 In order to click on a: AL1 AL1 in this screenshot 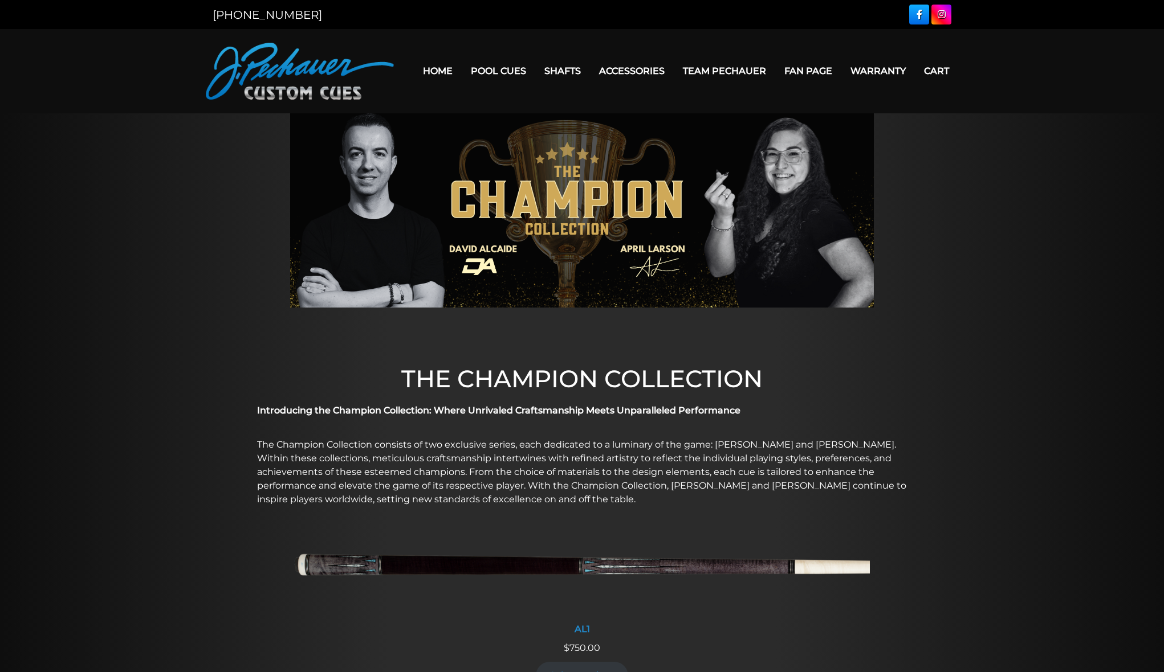, I will do `click(582, 581)`.